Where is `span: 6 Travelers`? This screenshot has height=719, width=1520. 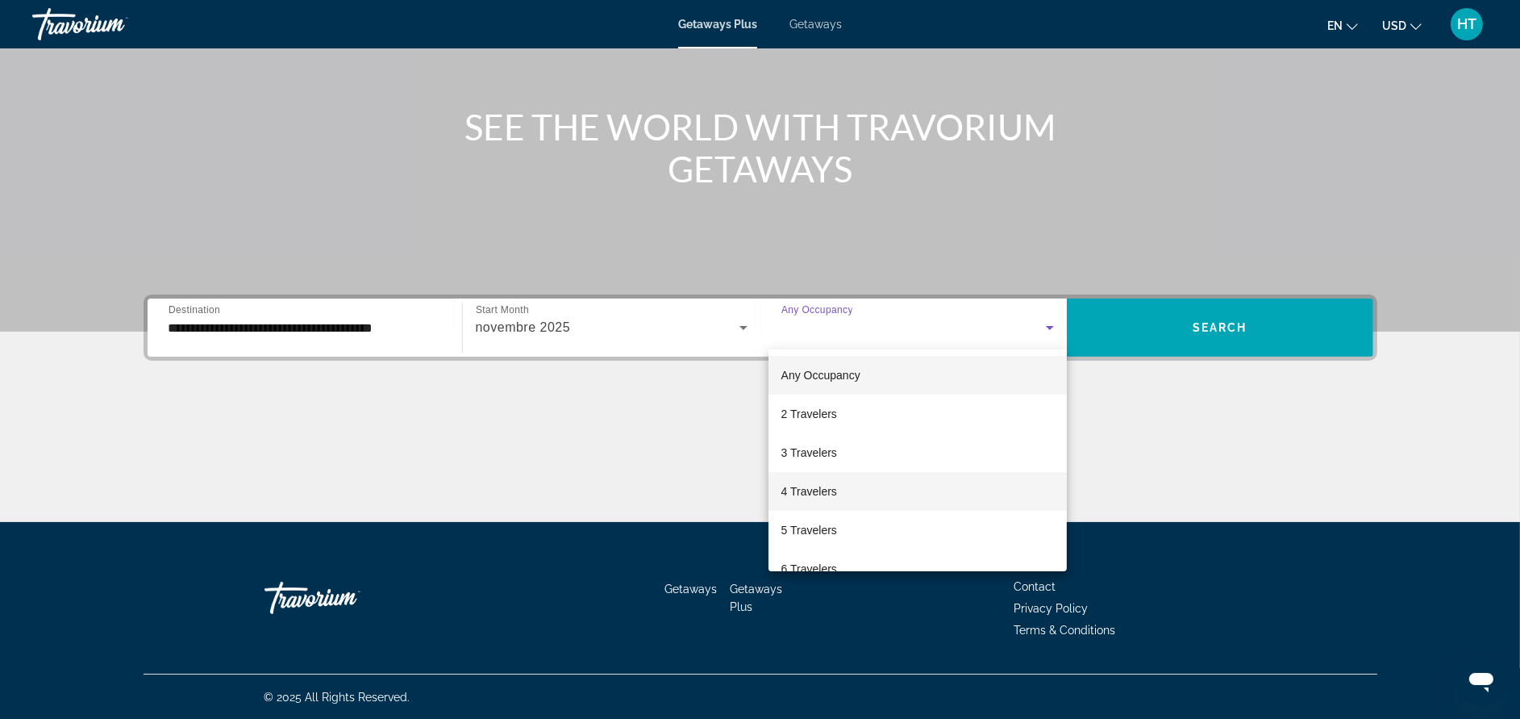
span: 6 Travelers is located at coordinates (809, 569).